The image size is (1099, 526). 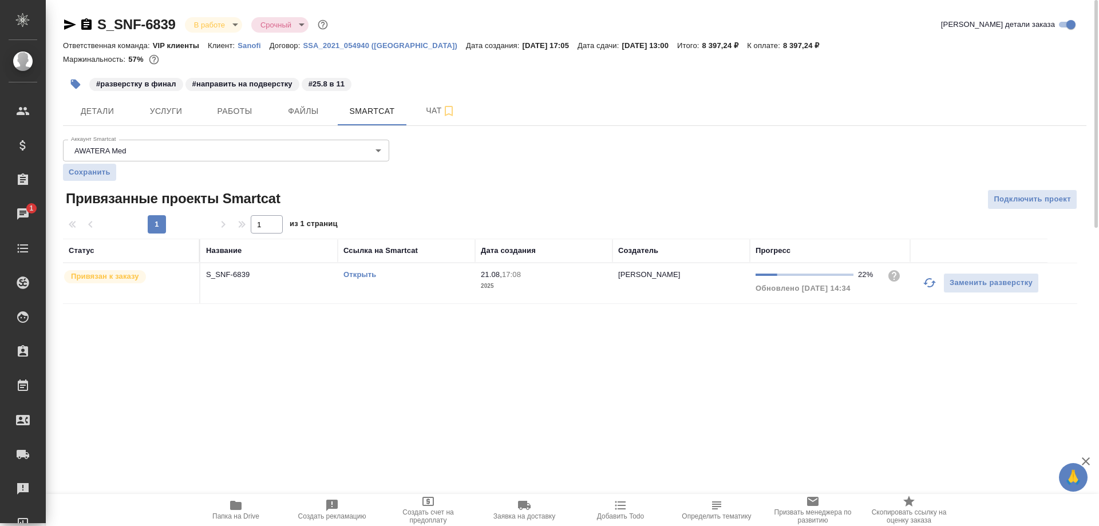 I want to click on p: К оплате:, so click(x=765, y=45).